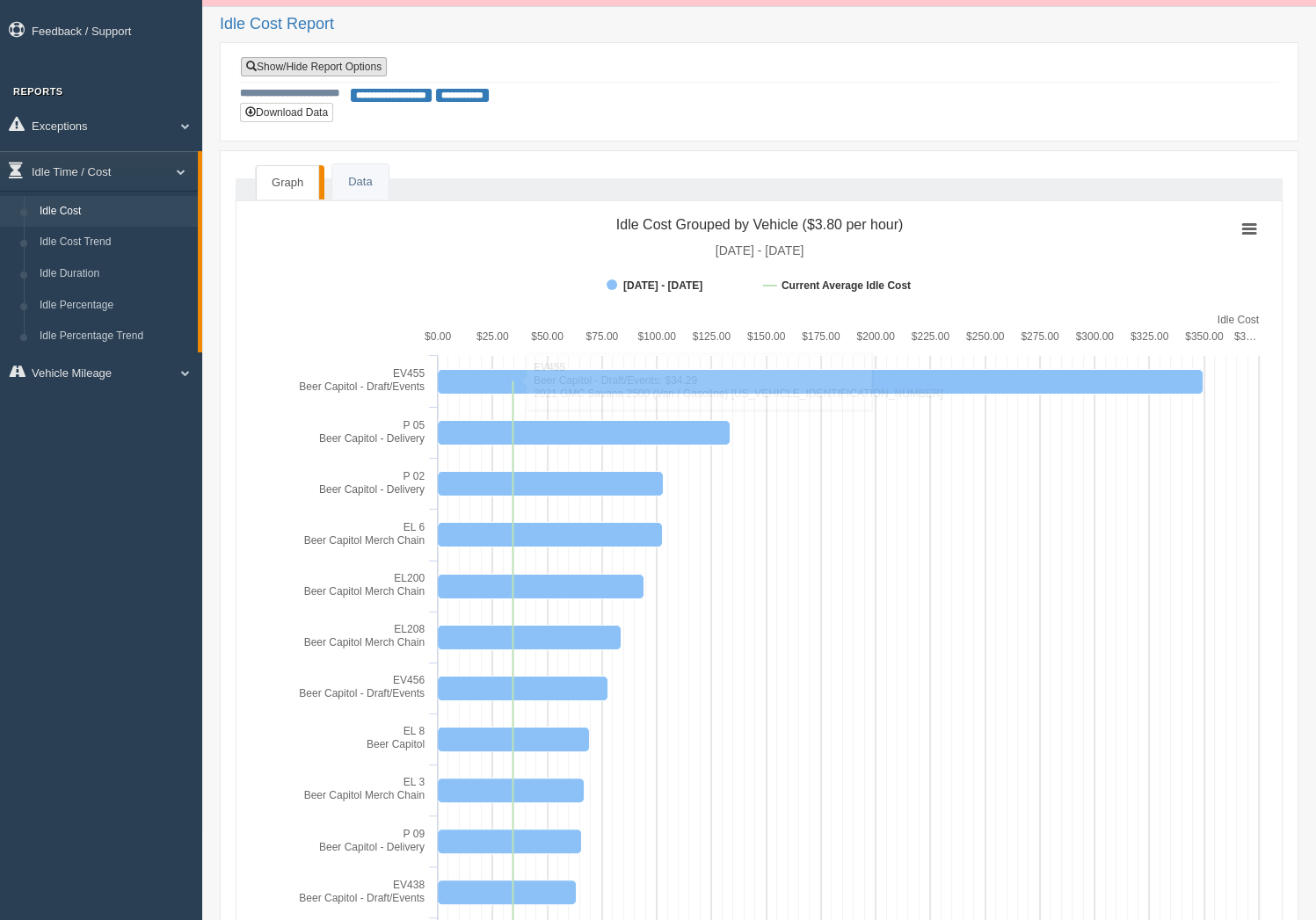 Image resolution: width=1316 pixels, height=920 pixels. What do you see at coordinates (409, 374) in the screenshot?
I see `tspan: EV455` at bounding box center [409, 374].